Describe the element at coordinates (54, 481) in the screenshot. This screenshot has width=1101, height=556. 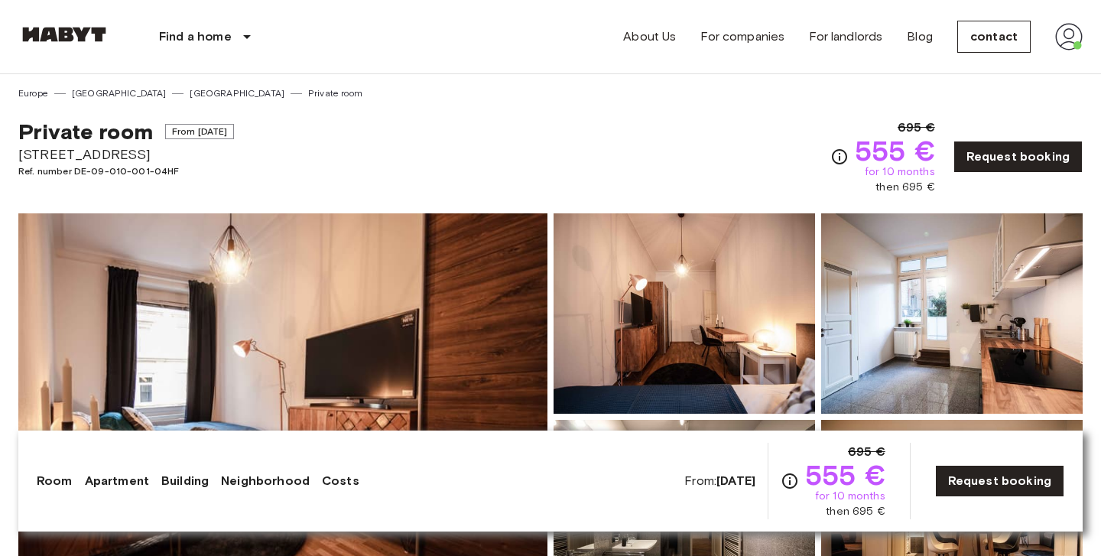
I see `a: Room` at that location.